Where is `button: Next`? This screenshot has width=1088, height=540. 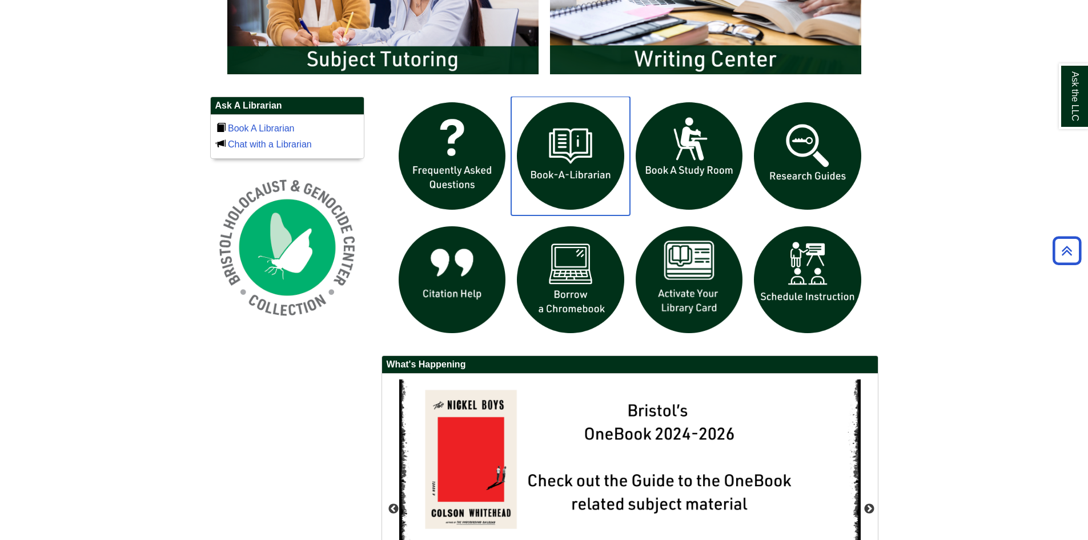
button: Next is located at coordinates (869, 509).